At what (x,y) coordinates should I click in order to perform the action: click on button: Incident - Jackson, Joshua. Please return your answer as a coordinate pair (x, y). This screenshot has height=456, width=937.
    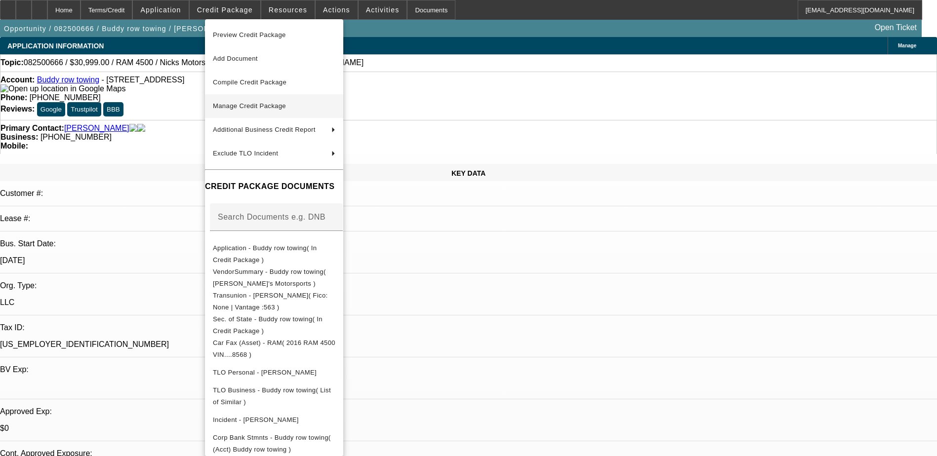
    Looking at the image, I should click on (274, 420).